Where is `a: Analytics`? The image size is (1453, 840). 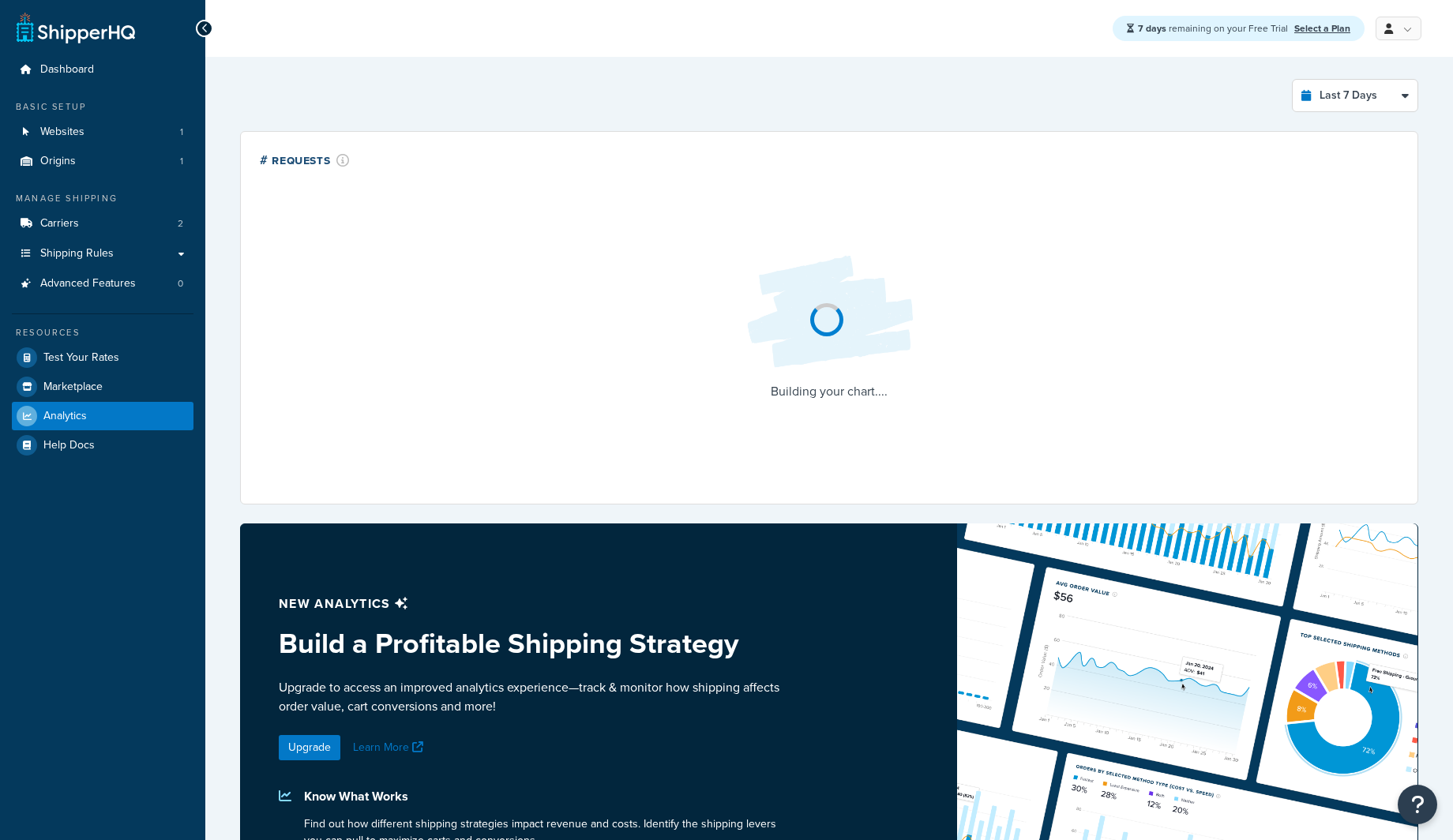
a: Analytics is located at coordinates (103, 416).